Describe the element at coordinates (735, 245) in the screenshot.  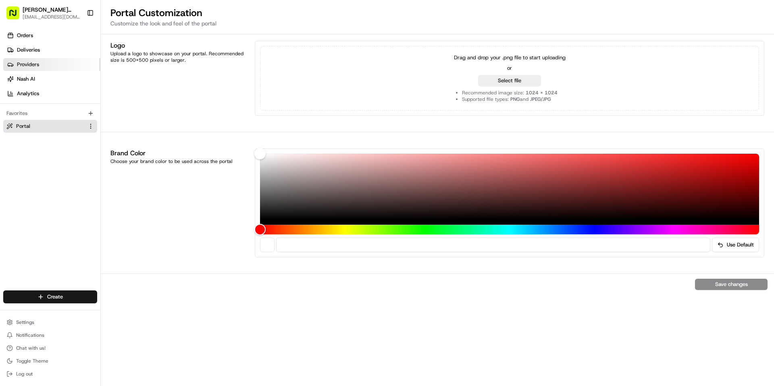
I see `button: Use Default` at that location.